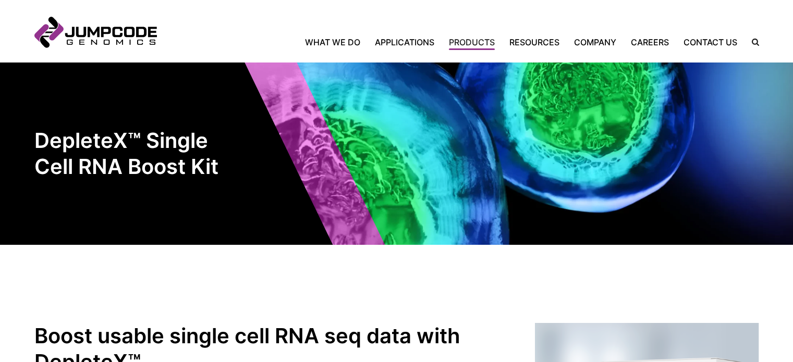  Describe the element at coordinates (128, 154) in the screenshot. I see `h1: DepleteX™ Single Cell RNA Boost Kit` at that location.